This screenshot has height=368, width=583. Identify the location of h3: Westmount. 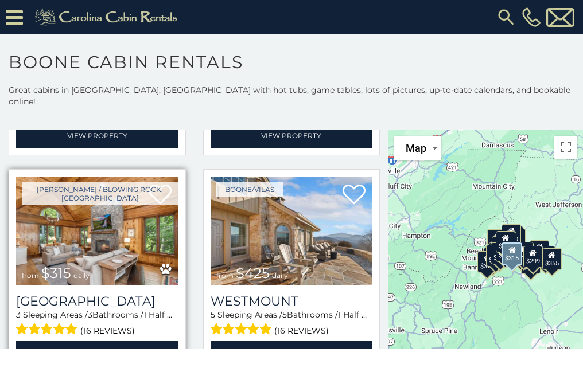
(291, 301).